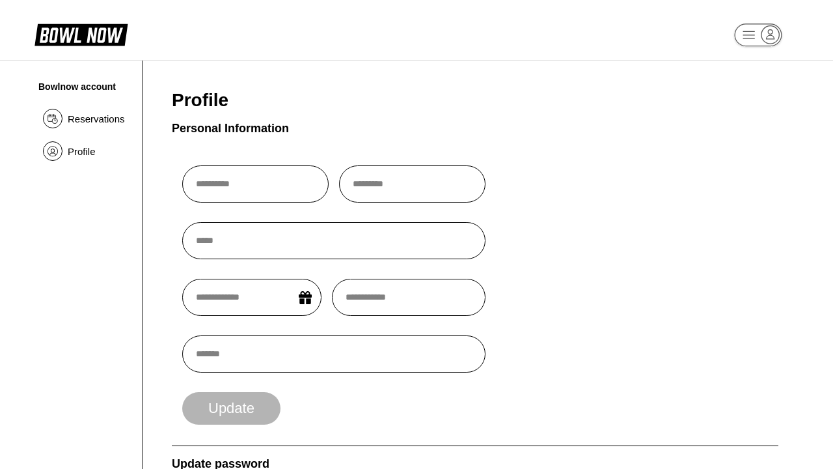 This screenshot has height=469, width=833. I want to click on a: Reservations, so click(84, 118).